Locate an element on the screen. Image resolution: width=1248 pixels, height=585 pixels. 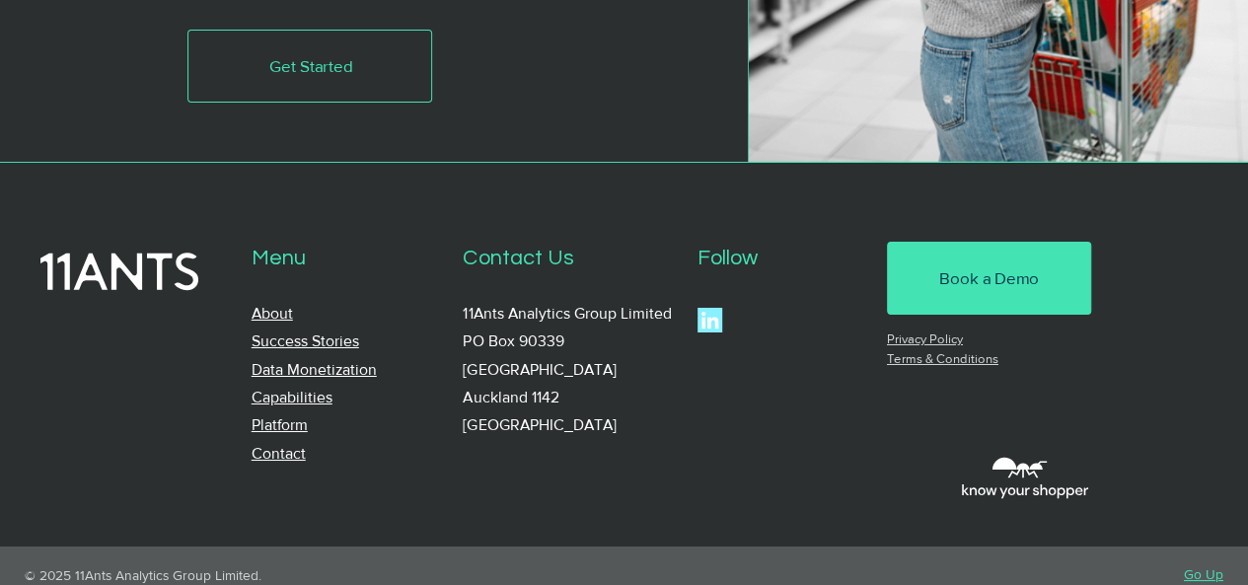
ul: Social Bar is located at coordinates (709, 320).